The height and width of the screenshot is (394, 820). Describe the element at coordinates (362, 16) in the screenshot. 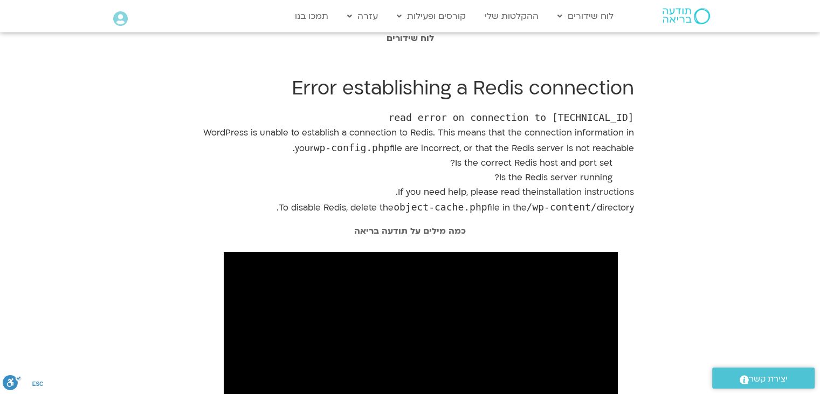

I see `a: עזרה` at that location.